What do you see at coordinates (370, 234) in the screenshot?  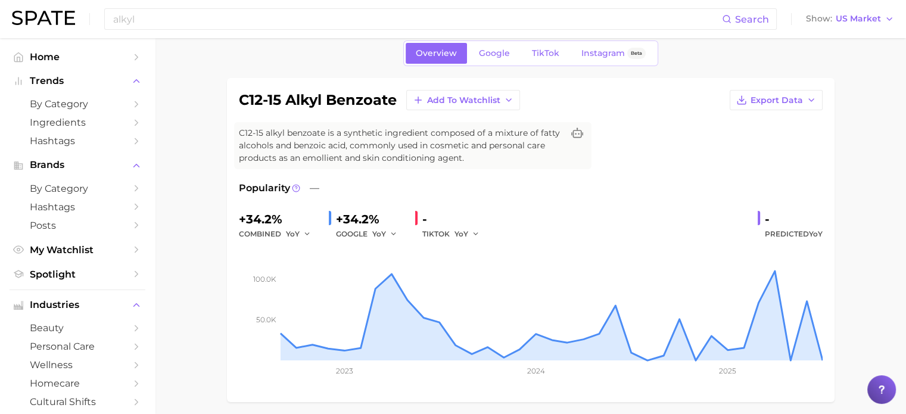 I see `div: GOOGLE` at bounding box center [370, 234].